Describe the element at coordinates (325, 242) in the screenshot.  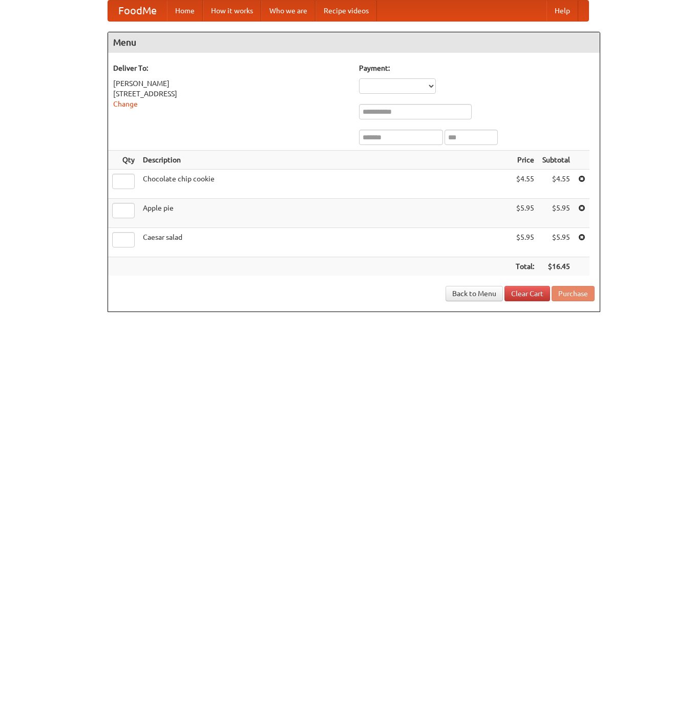
I see `td: Caesar salad` at that location.